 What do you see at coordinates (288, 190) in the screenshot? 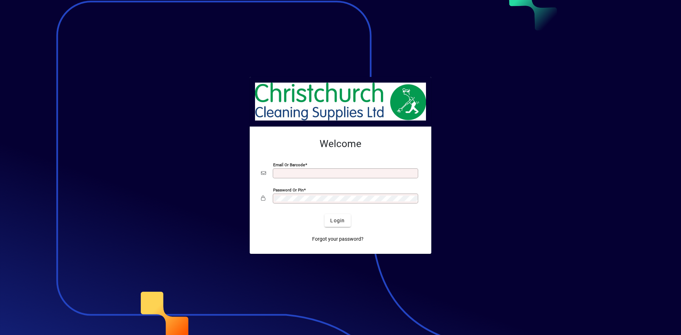
I see `mat-label: Password or Pin` at bounding box center [288, 190].